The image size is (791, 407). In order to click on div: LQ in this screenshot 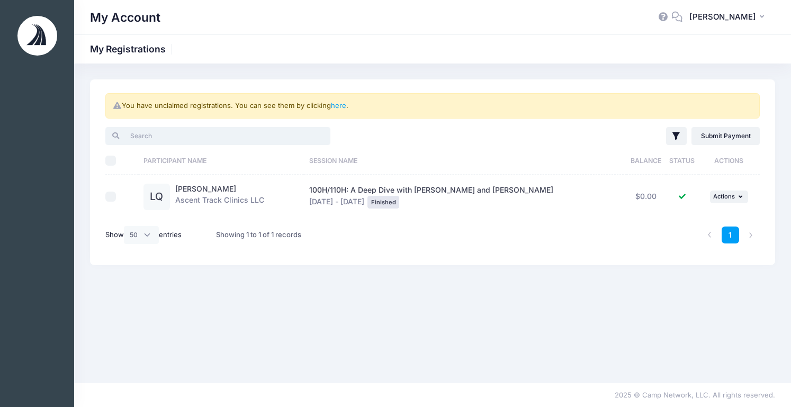, I will do `click(157, 197)`.